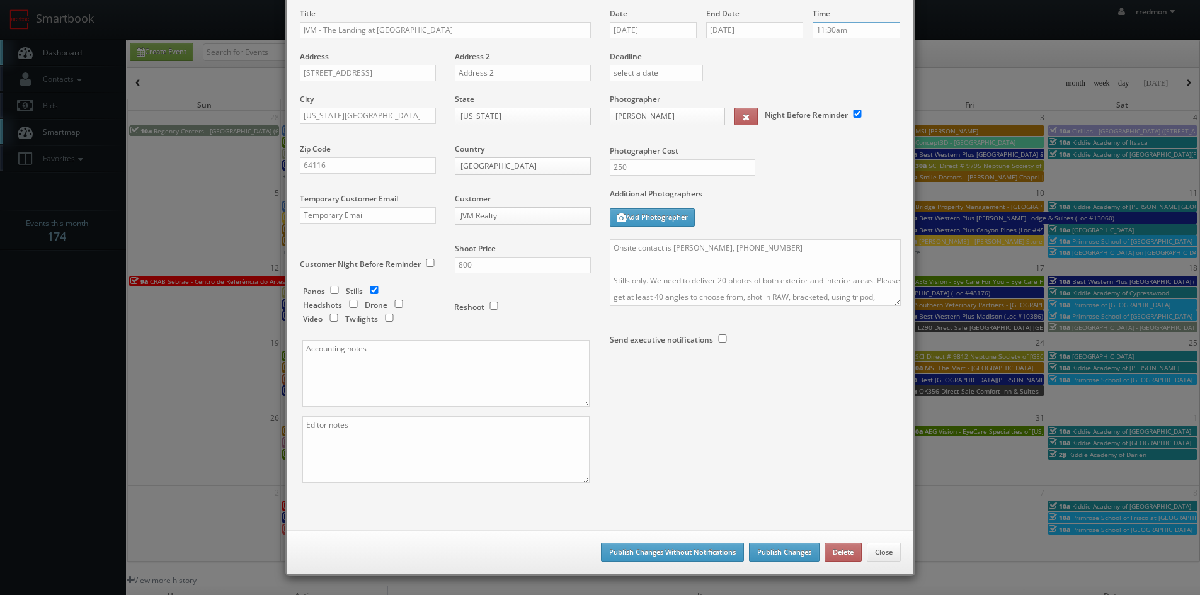 Image resolution: width=1200 pixels, height=595 pixels. Describe the element at coordinates (360, 264) in the screenshot. I see `label: Customer Night Before Reminder` at that location.